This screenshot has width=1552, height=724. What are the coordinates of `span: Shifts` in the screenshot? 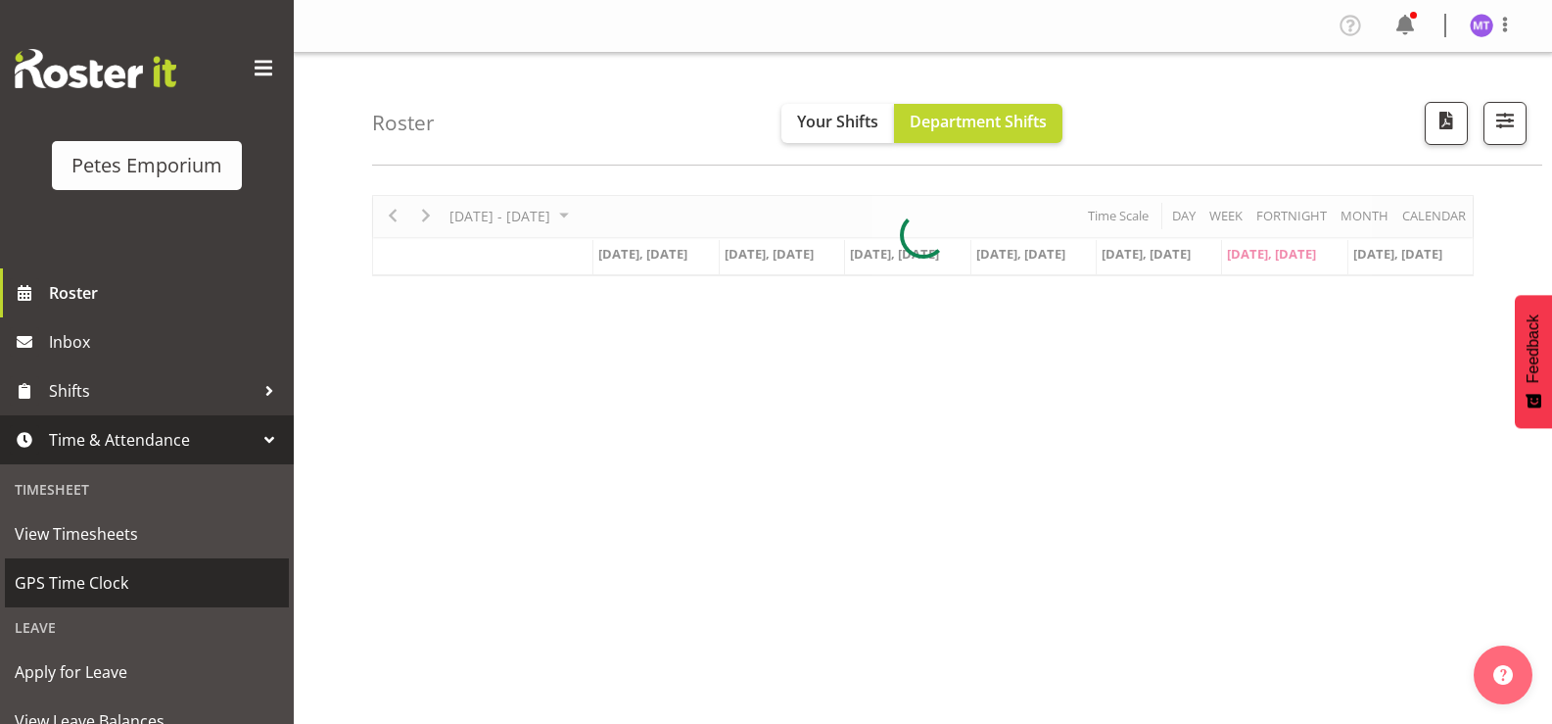 It's located at (152, 391).